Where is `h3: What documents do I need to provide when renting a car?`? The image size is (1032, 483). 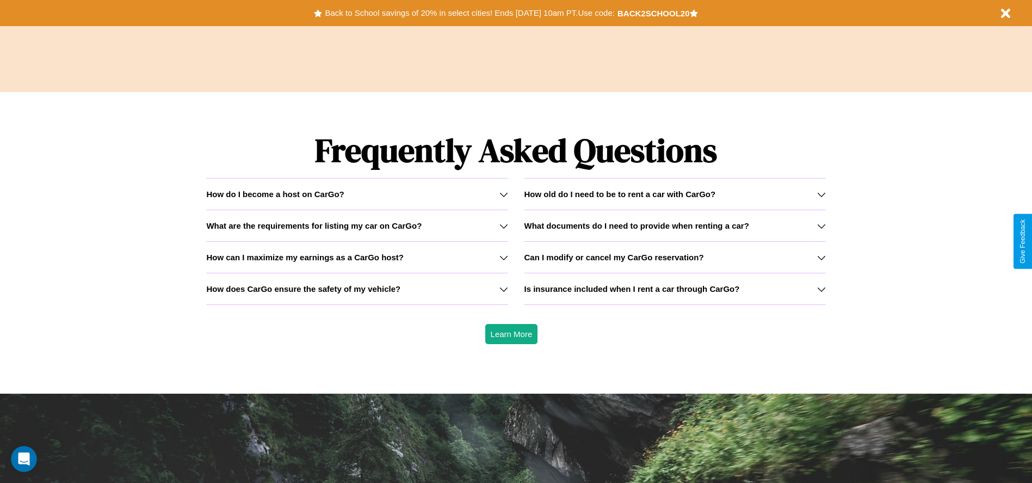 h3: What documents do I need to provide when renting a car? is located at coordinates (637, 225).